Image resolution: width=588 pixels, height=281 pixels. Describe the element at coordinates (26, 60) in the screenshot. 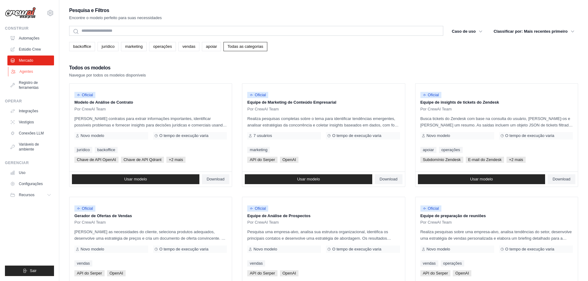

I see `font: Mercado` at that location.